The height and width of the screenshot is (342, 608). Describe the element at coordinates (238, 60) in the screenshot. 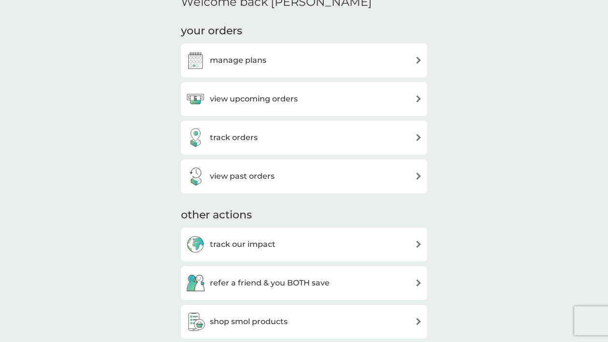

I see `h3: manage plans` at that location.